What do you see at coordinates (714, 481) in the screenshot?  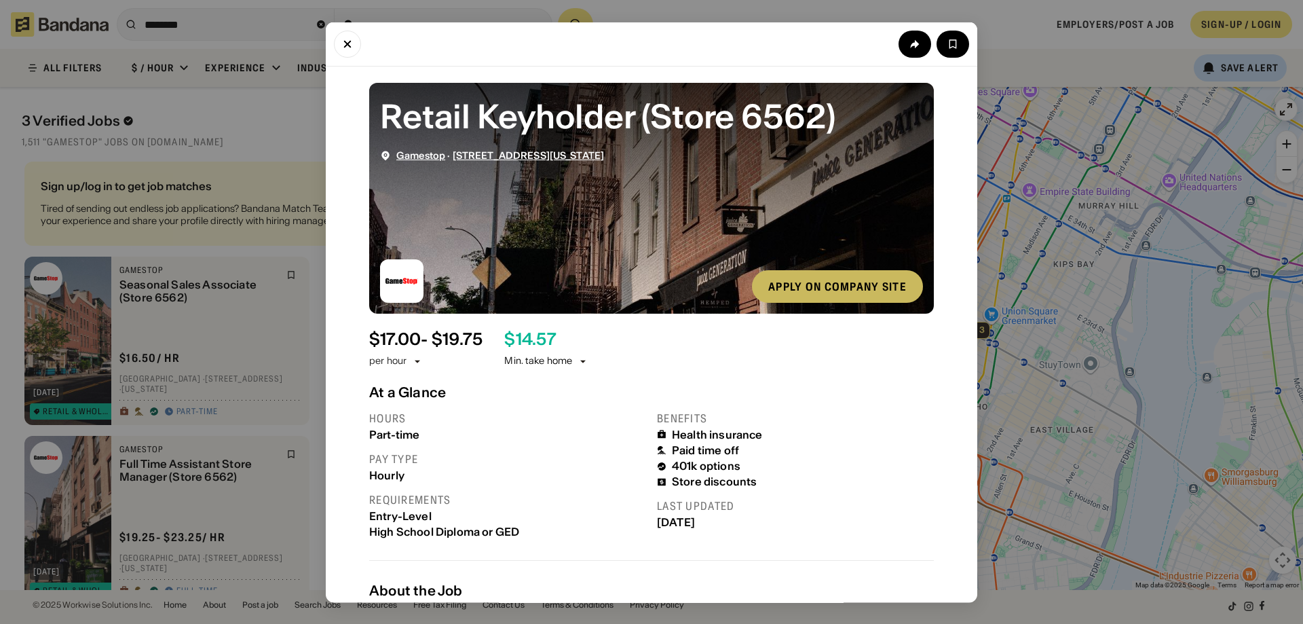 I see `div: Store discounts` at bounding box center [714, 481].